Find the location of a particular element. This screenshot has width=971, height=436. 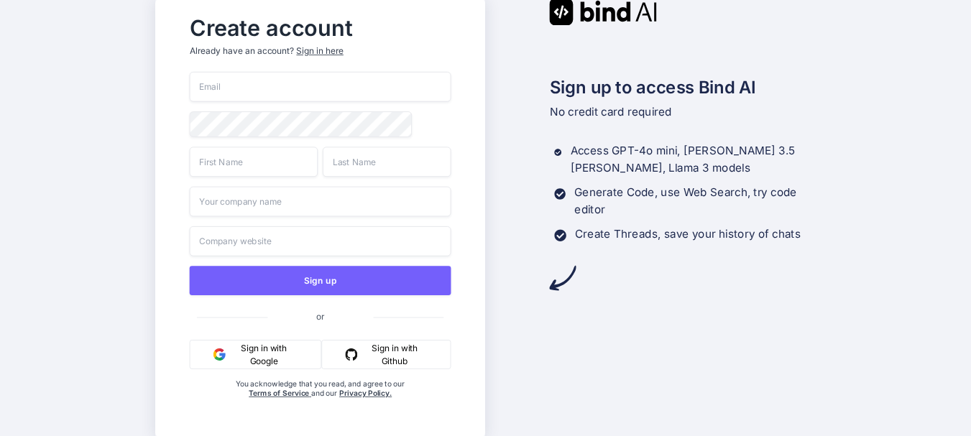

a: Privacy Policy. is located at coordinates (365, 393).